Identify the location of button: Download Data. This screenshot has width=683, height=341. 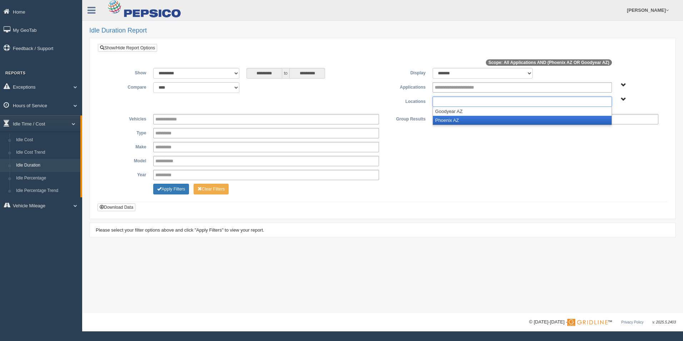
(117, 207).